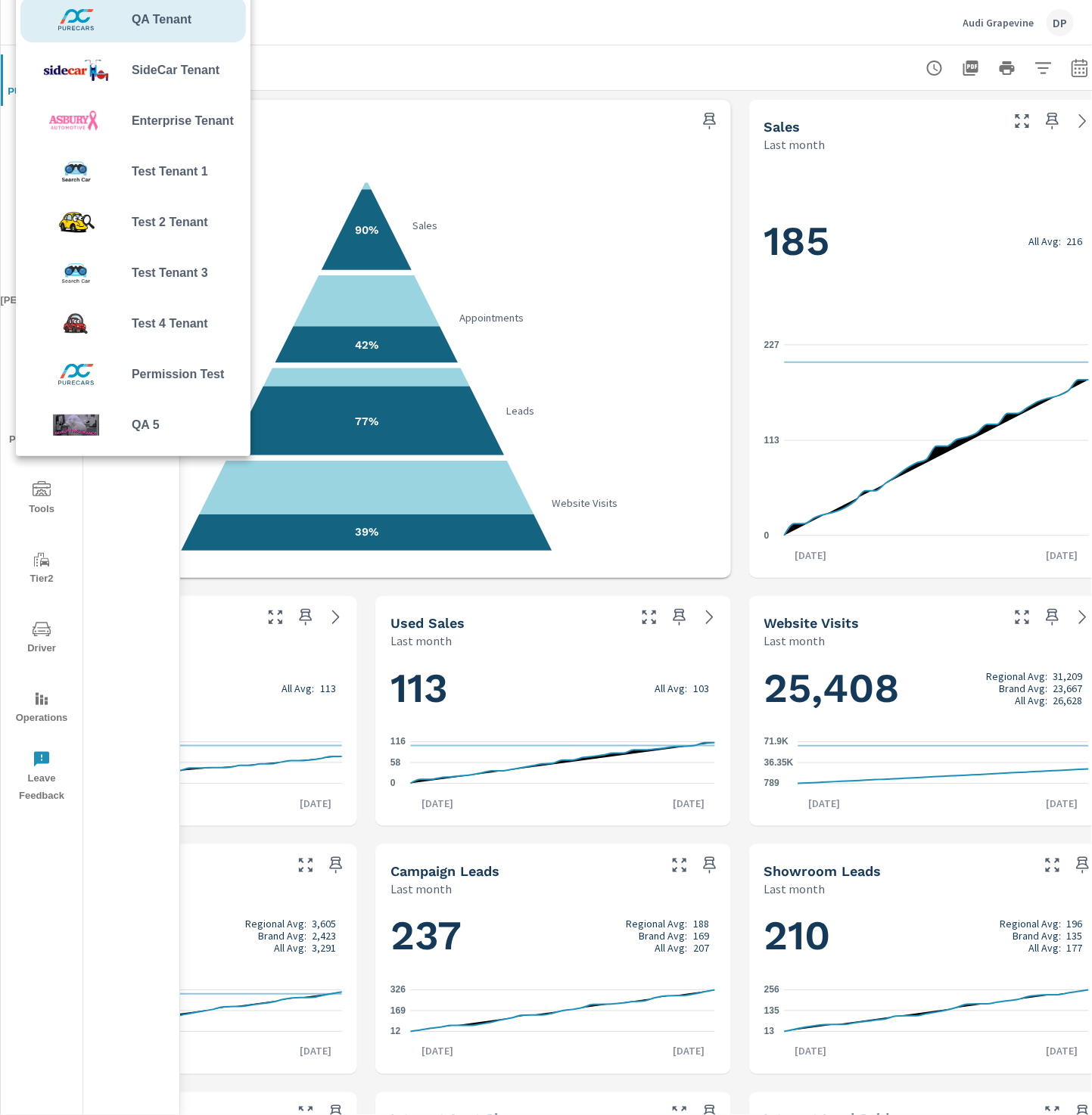 Image resolution: width=1092 pixels, height=1115 pixels. Describe the element at coordinates (169, 324) in the screenshot. I see `span: Test 4 Tenant` at that location.